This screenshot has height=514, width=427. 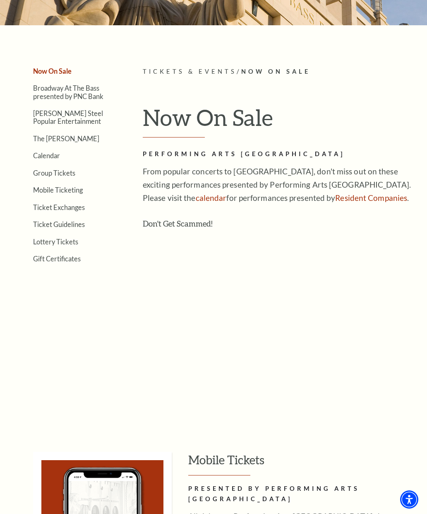 What do you see at coordinates (281, 121) in the screenshot?
I see `h1: Now On Sale` at bounding box center [281, 121].